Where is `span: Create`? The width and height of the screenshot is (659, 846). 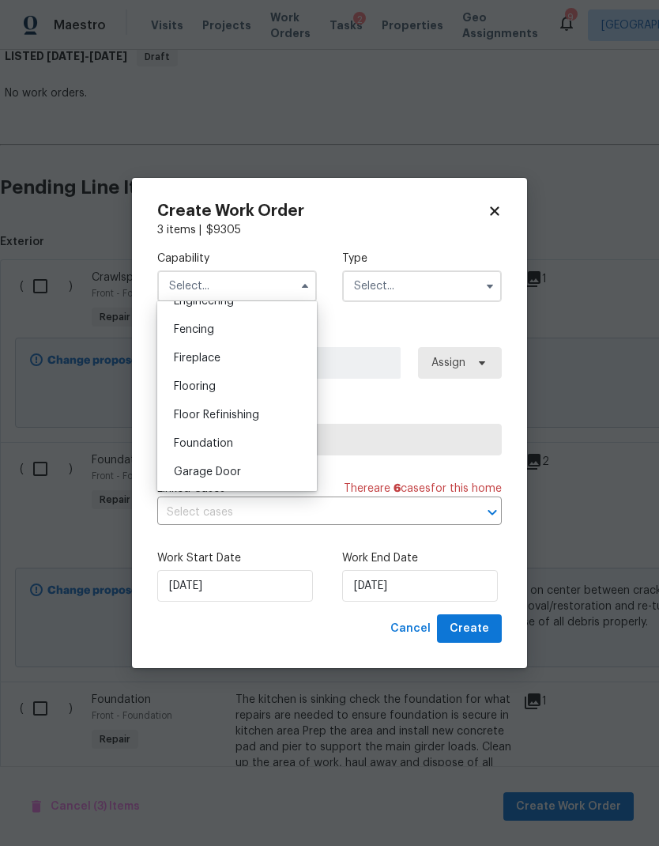
span: Create is located at coordinates (470, 628).